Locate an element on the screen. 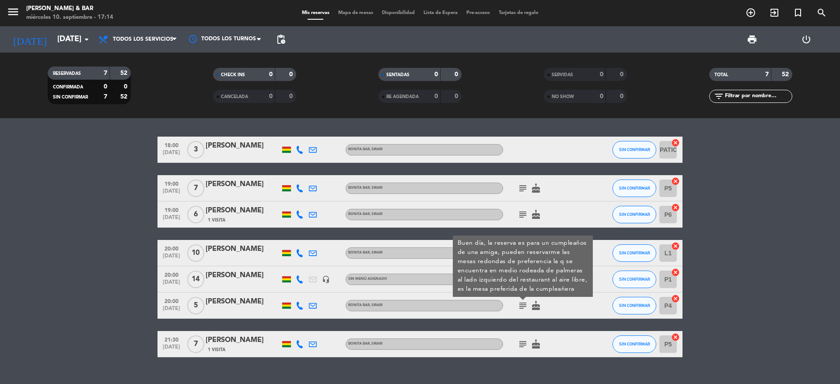  button: menu is located at coordinates (13, 13).